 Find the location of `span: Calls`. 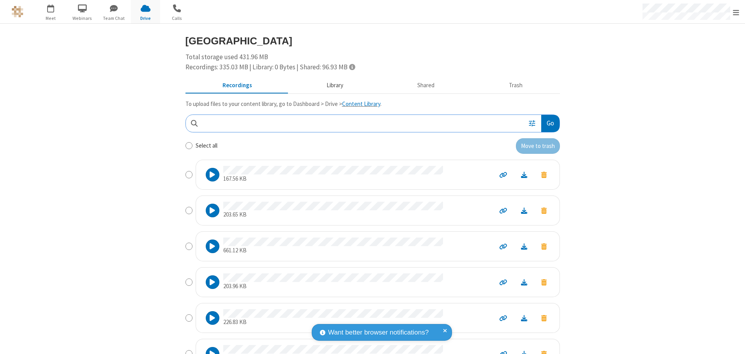

span: Calls is located at coordinates (177, 18).